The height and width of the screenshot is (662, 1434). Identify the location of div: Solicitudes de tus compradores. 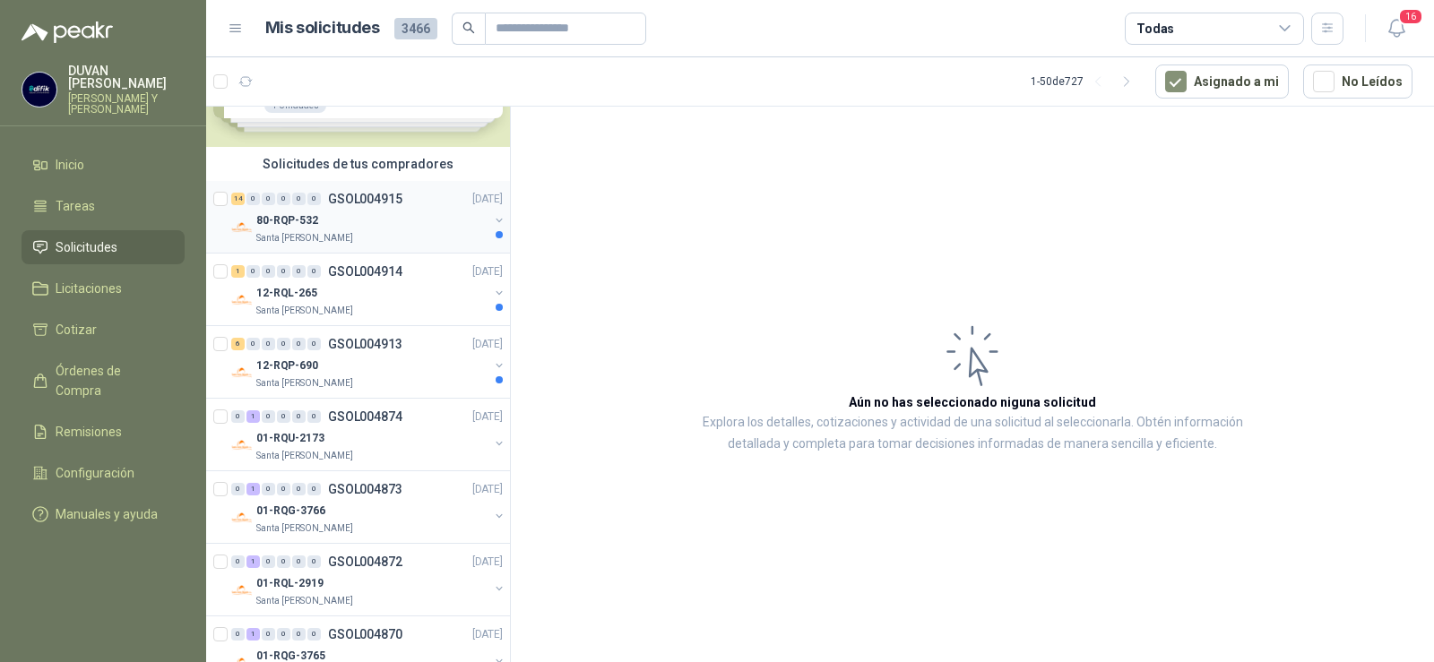
(358, 164).